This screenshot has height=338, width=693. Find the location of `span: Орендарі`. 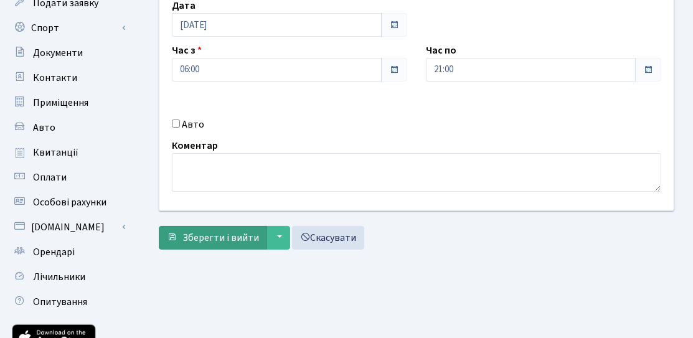

span: Орендарі is located at coordinates (54, 252).